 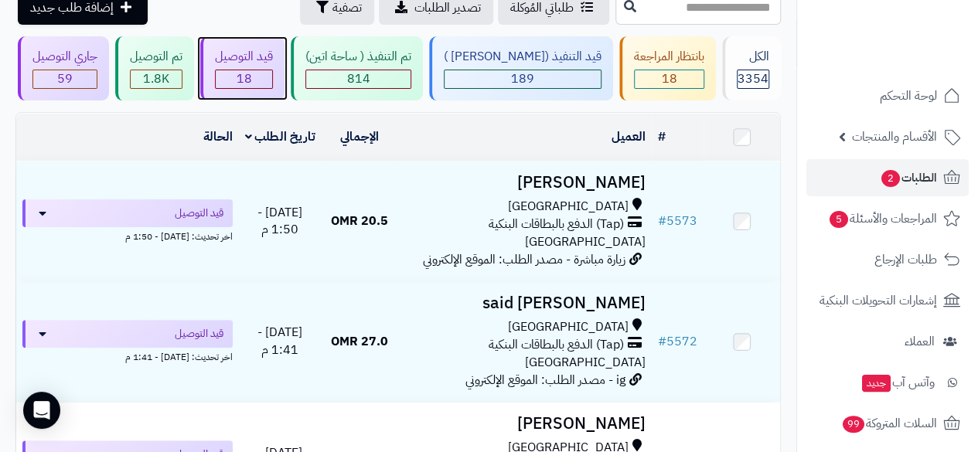 What do you see at coordinates (360, 342) in the screenshot?
I see `span: 27.0 OMR` at bounding box center [360, 342].